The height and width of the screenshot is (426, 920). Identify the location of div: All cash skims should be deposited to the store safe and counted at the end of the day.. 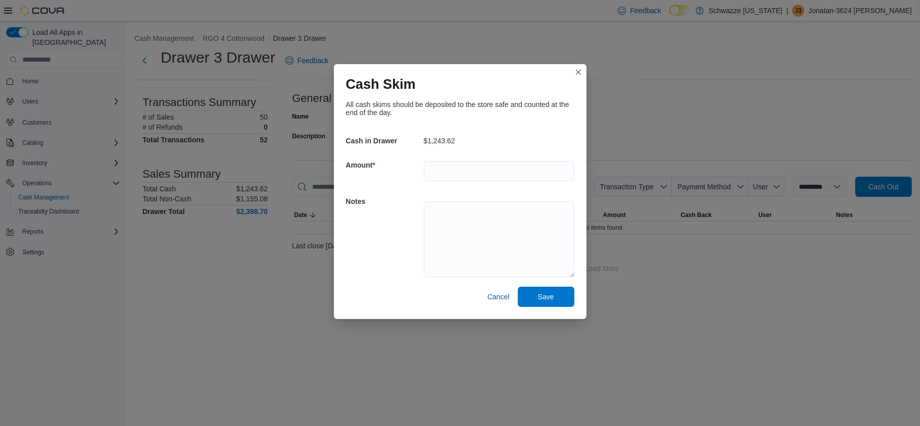
(460, 109).